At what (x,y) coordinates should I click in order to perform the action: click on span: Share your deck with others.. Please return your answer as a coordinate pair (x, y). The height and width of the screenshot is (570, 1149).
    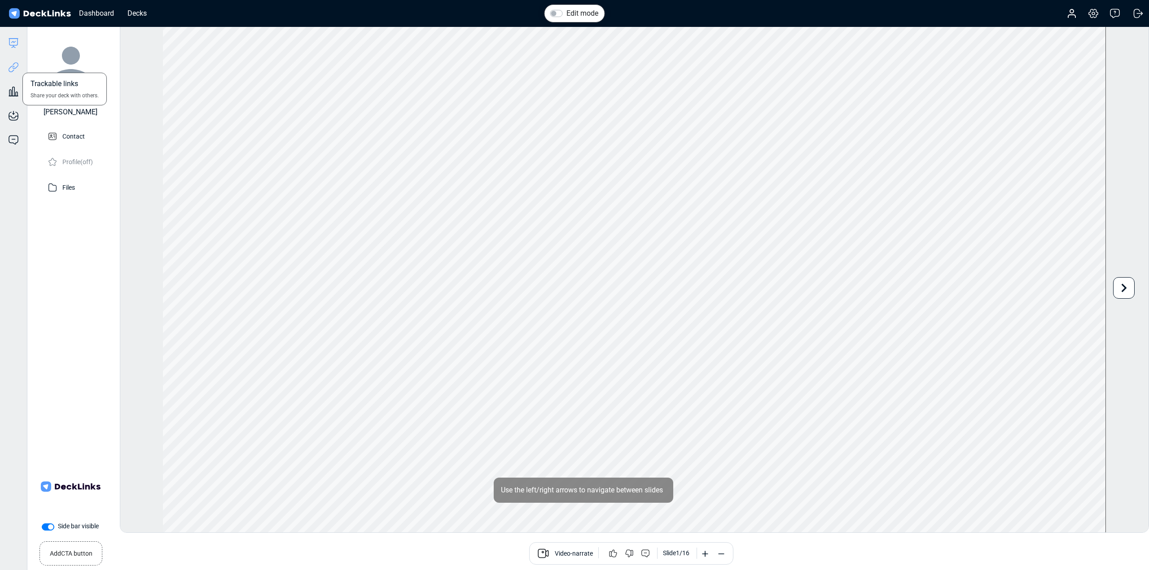
    Looking at the image, I should click on (65, 96).